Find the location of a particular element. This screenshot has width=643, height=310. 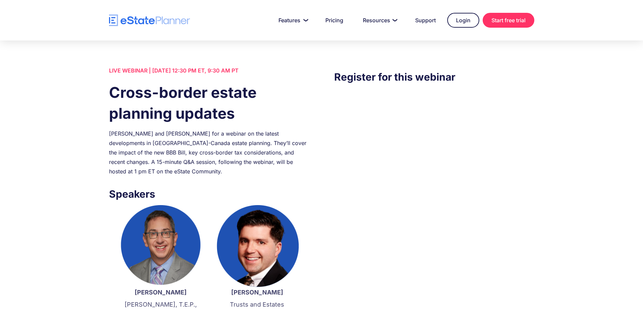

a: Resources is located at coordinates (379, 20).